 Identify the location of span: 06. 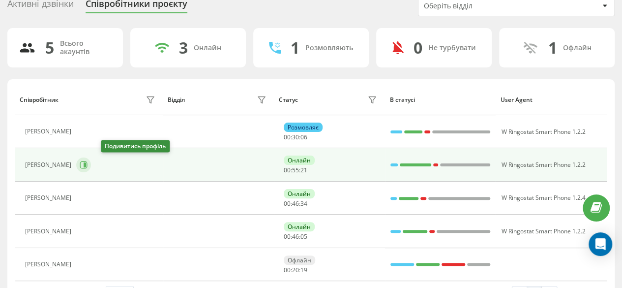
(304, 137).